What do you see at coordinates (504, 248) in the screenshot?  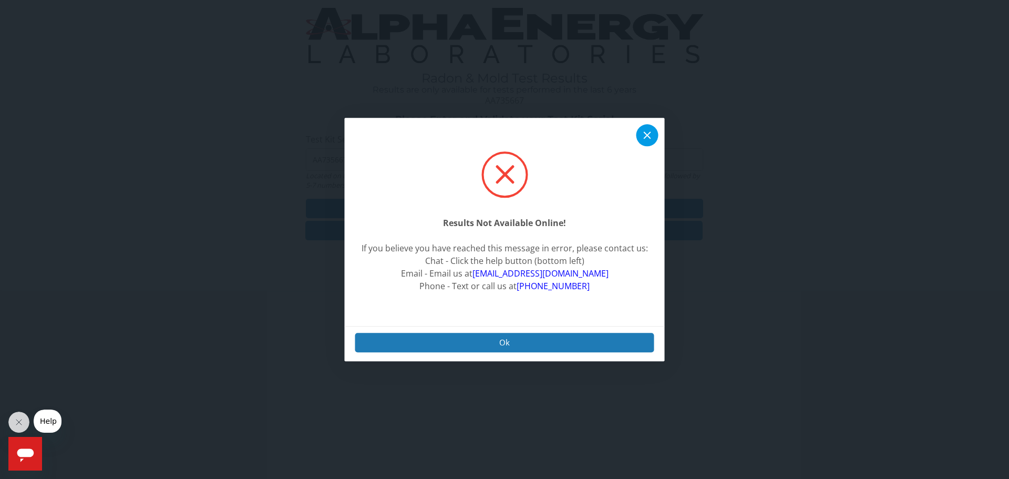 I see `div: If you believe you have reached this message in error, please contact us:` at bounding box center [504, 248].